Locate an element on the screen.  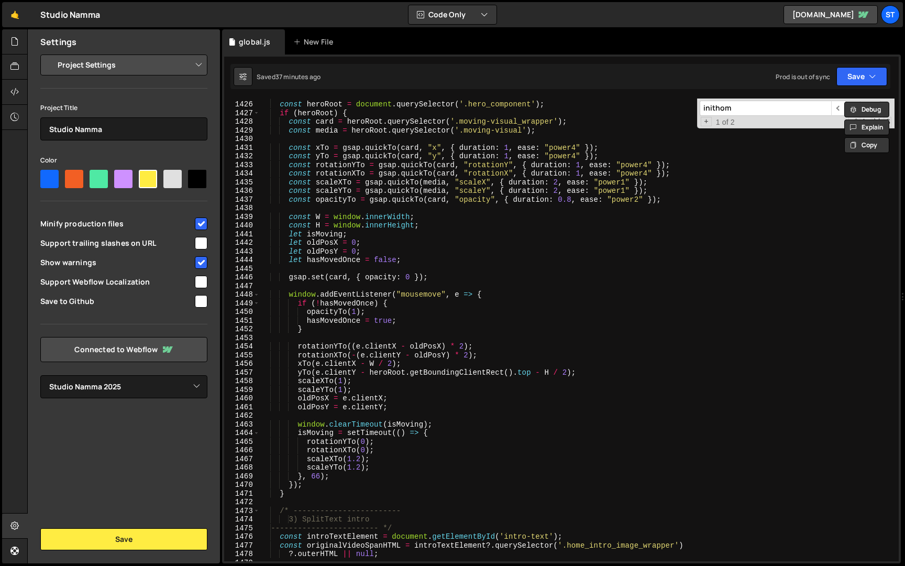
div: 1434 is located at coordinates (242, 173).